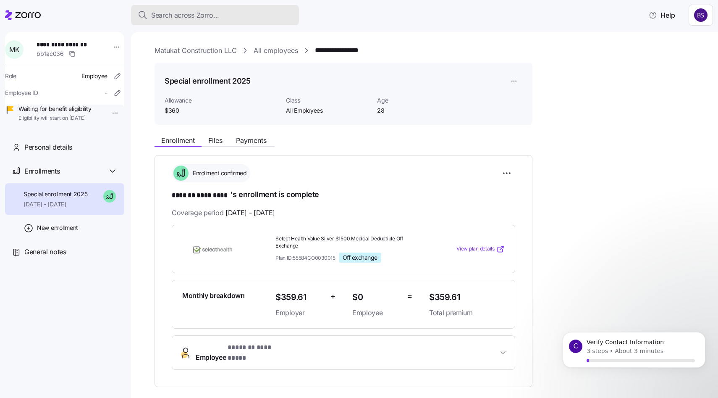 The height and width of the screenshot is (398, 718). I want to click on span: Role, so click(10, 76).